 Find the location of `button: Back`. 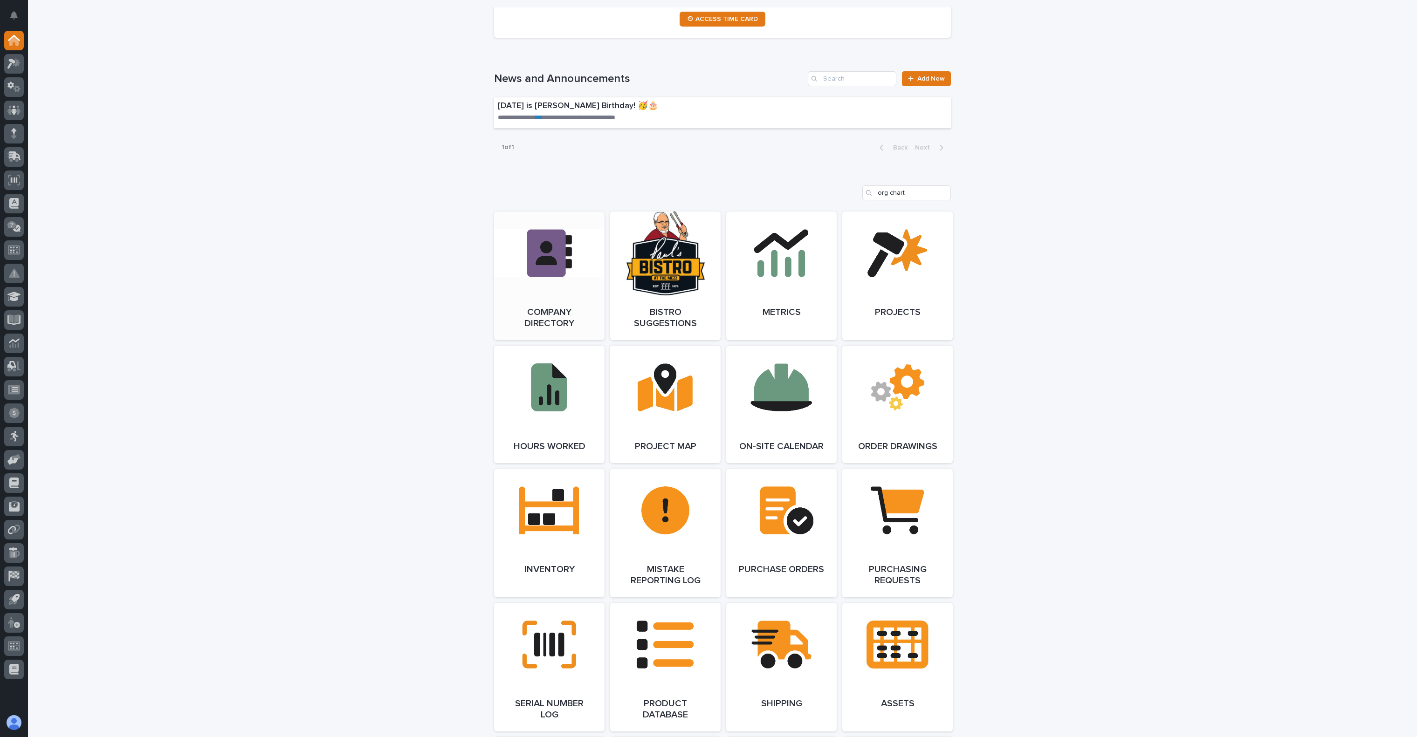

button: Back is located at coordinates (892, 148).